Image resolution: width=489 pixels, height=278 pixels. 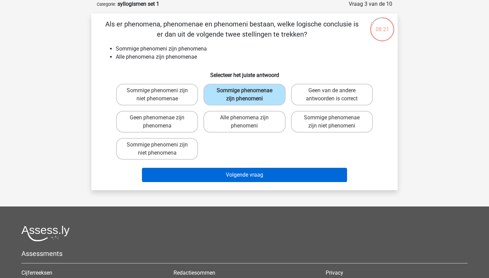 I want to click on label: Sommige phenomeni zijn niet phenomenae, so click(x=157, y=95).